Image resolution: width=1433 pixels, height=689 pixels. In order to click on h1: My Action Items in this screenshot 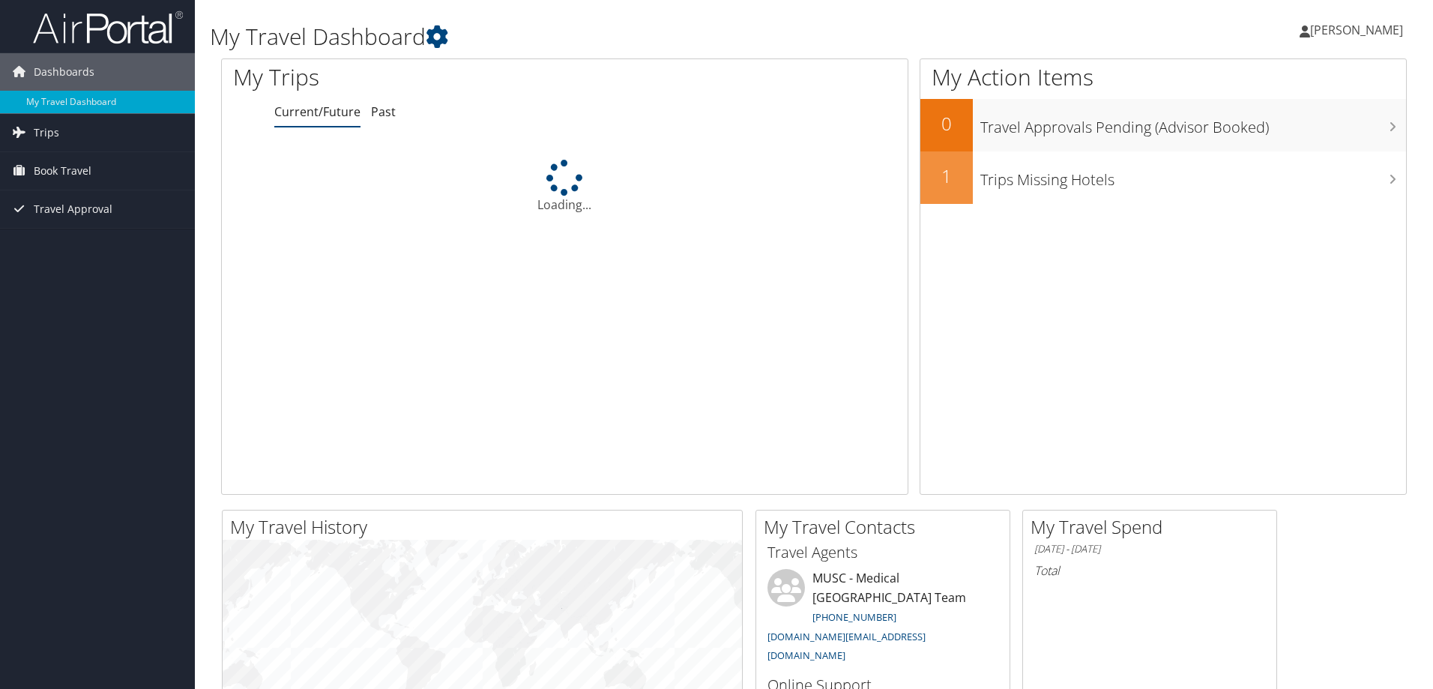, I will do `click(1163, 77)`.